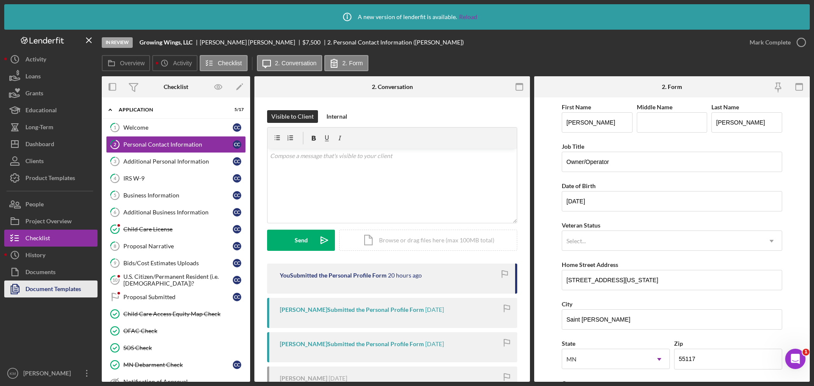 The image size is (814, 386). Describe the element at coordinates (51, 289) in the screenshot. I see `a: Document Templates` at that location.